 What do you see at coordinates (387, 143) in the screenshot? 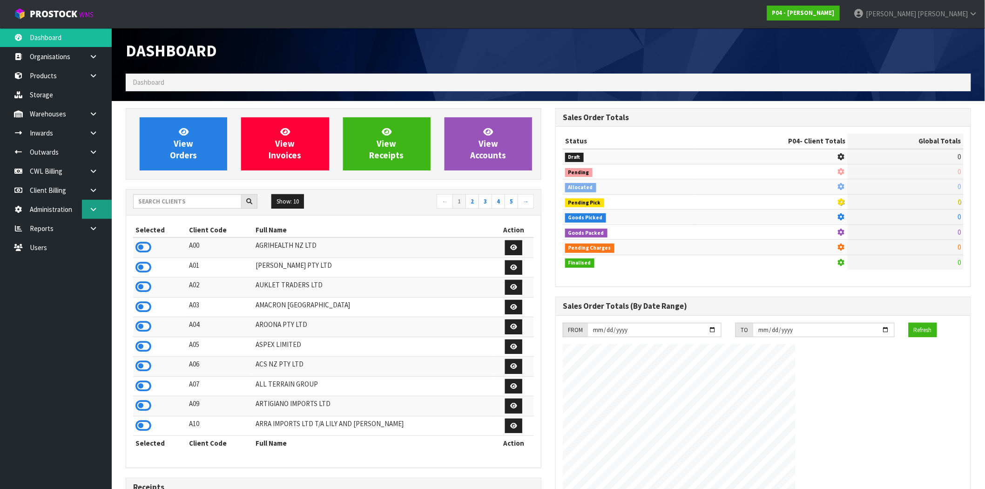
I see `span: View Receipts` at bounding box center [387, 143].